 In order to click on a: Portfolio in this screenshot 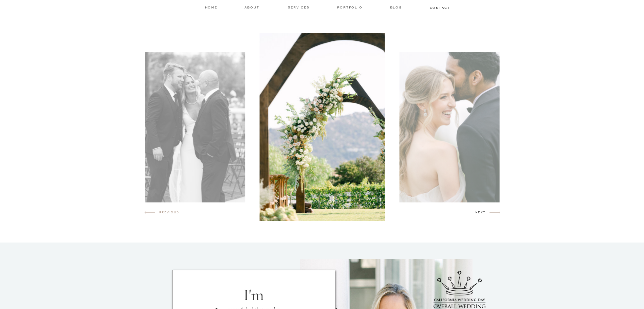, I will do `click(350, 7)`.